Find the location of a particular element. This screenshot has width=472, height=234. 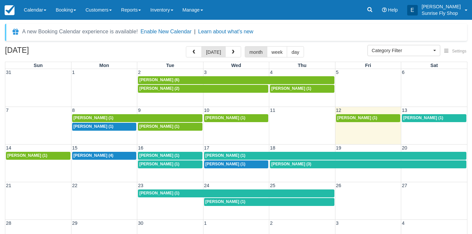

span: 25 is located at coordinates (272, 186).